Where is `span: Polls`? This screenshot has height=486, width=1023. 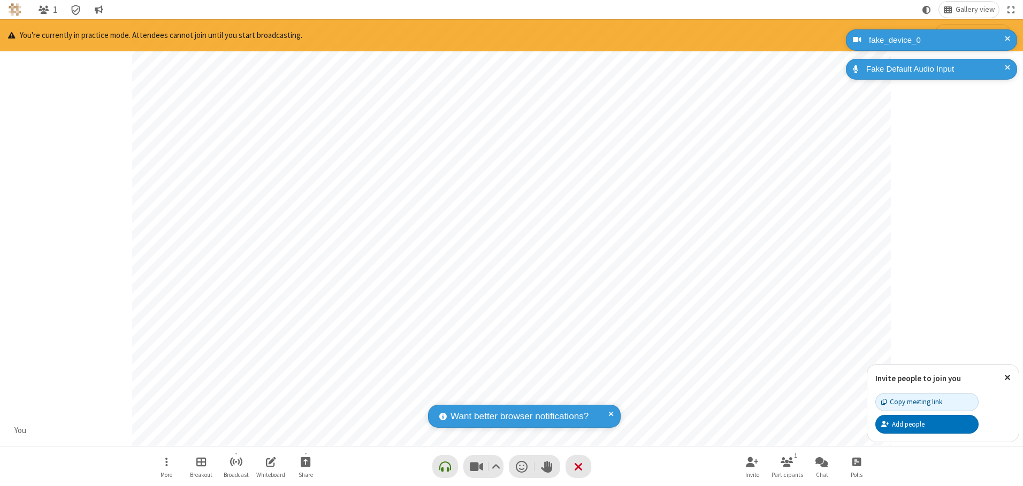
span: Polls is located at coordinates (857, 475).